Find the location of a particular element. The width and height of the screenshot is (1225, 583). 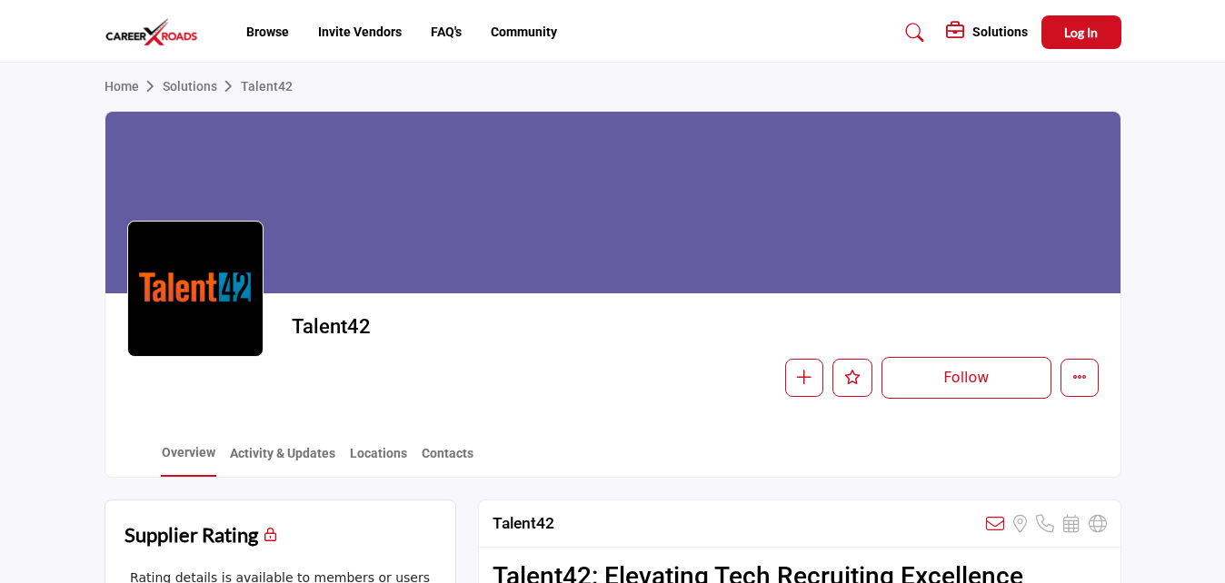

a: Contacts is located at coordinates (447, 460).